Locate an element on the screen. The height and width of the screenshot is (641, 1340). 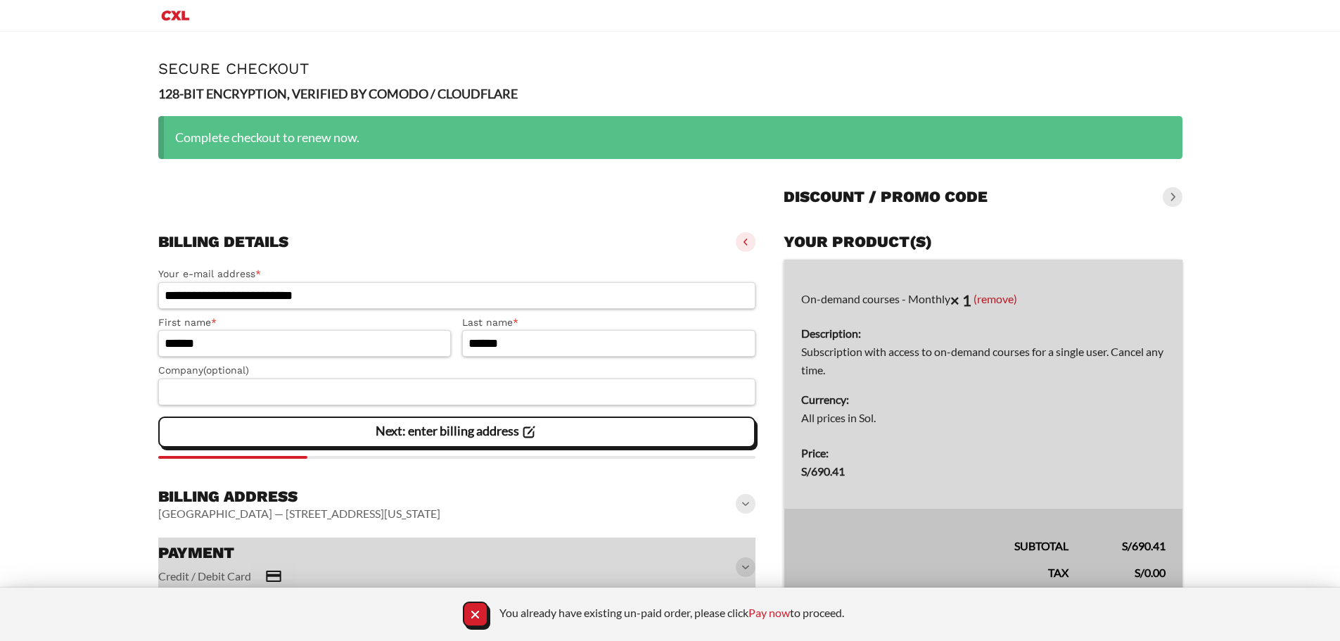
p: You already have existing un-paid order, please click to proceed. is located at coordinates (672, 613).